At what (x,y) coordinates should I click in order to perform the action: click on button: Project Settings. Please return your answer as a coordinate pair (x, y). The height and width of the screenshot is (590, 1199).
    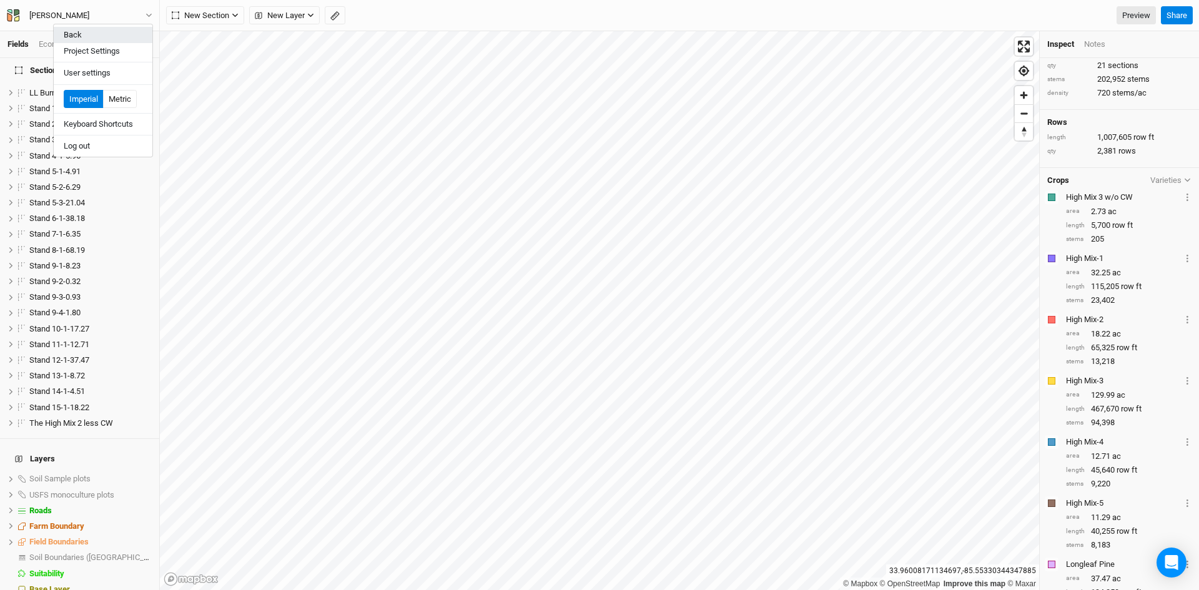
    Looking at the image, I should click on (103, 51).